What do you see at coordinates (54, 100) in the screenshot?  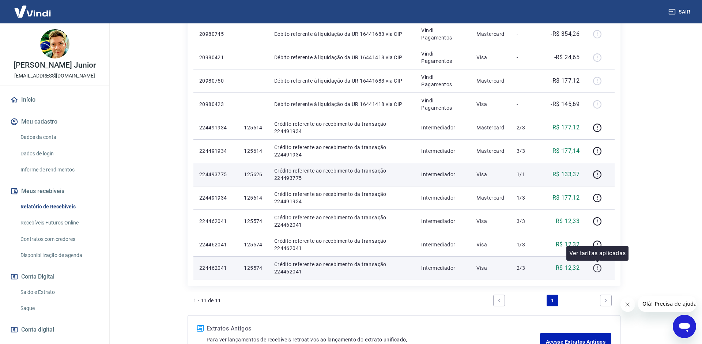 I see `a: Início` at bounding box center [54, 100].